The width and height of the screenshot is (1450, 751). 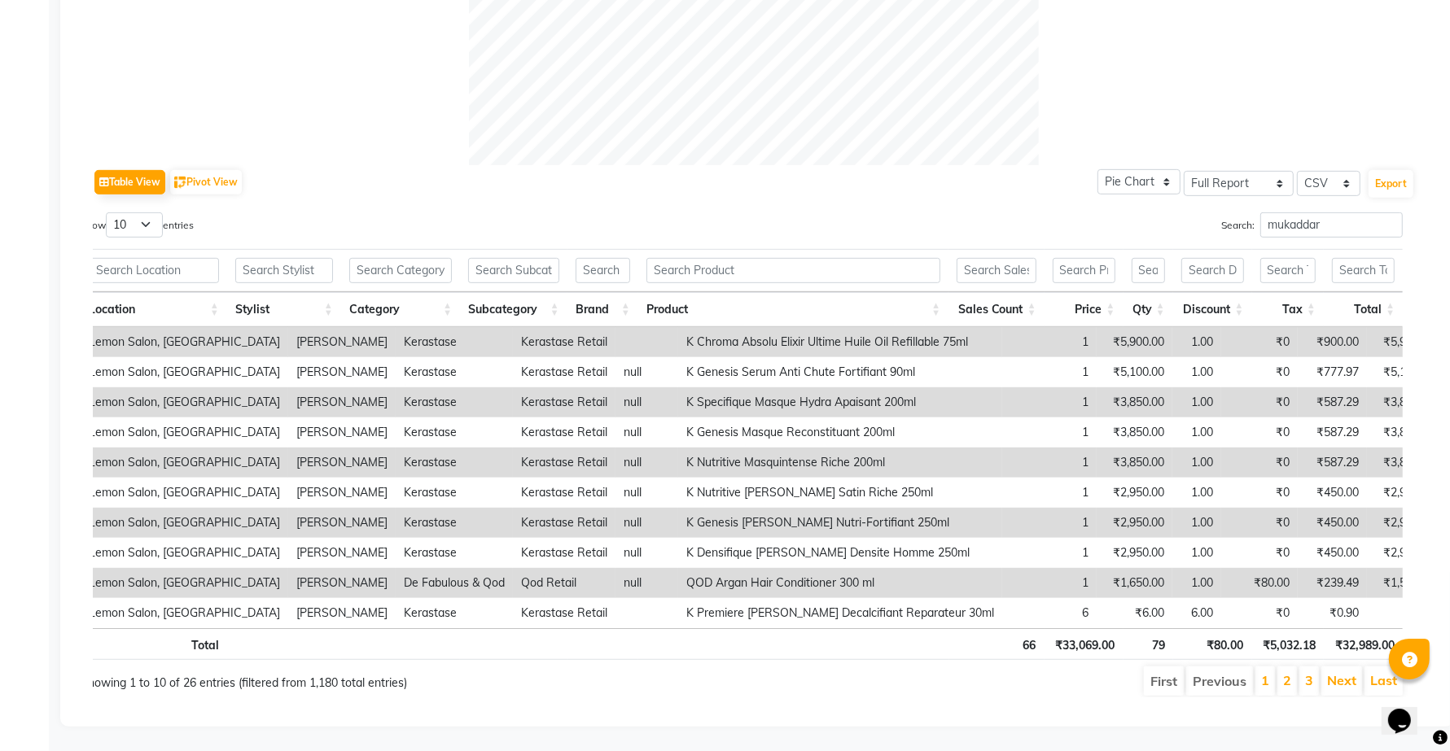 What do you see at coordinates (1134, 342) in the screenshot?
I see `td: ₹5,900.00` at bounding box center [1134, 342].